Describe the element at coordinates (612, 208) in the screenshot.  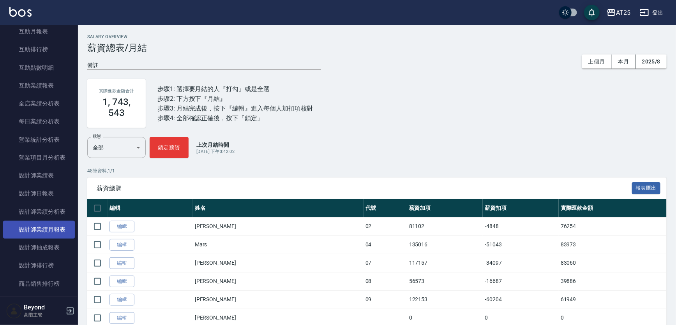
I see `th: 實際匯款金額` at that location.